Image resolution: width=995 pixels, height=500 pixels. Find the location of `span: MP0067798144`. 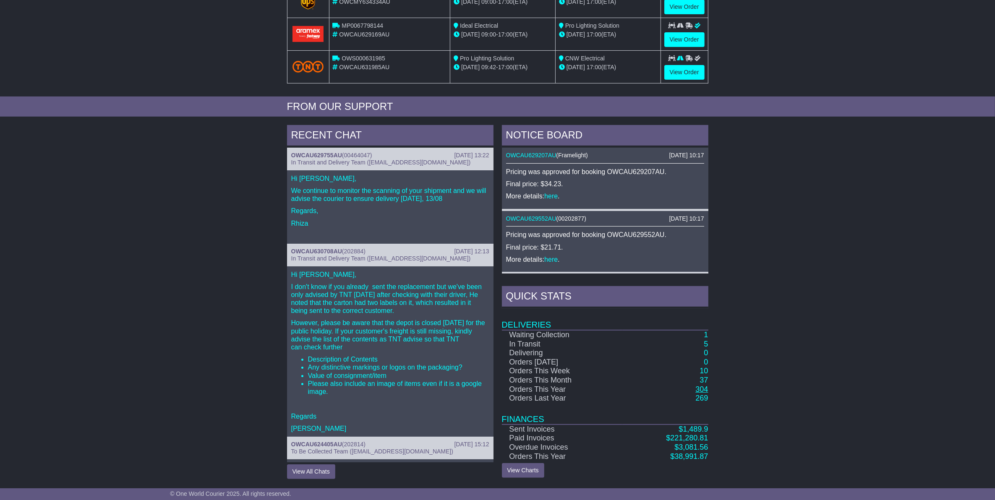

span: MP0067798144 is located at coordinates (362, 26).